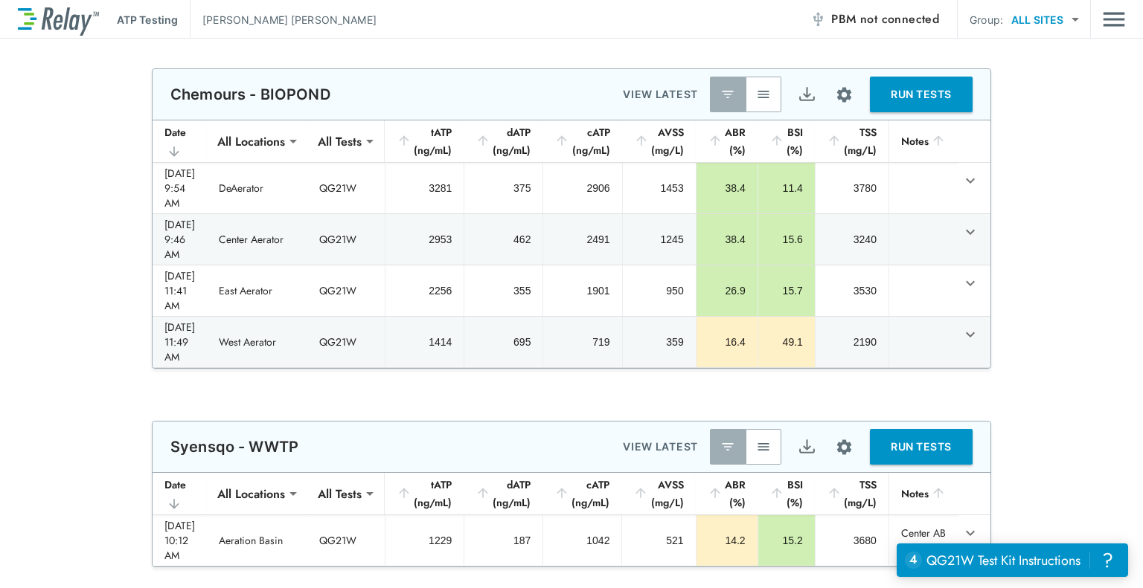 The height and width of the screenshot is (588, 1143). Describe the element at coordinates (852, 188) in the screenshot. I see `div: 3780` at that location.